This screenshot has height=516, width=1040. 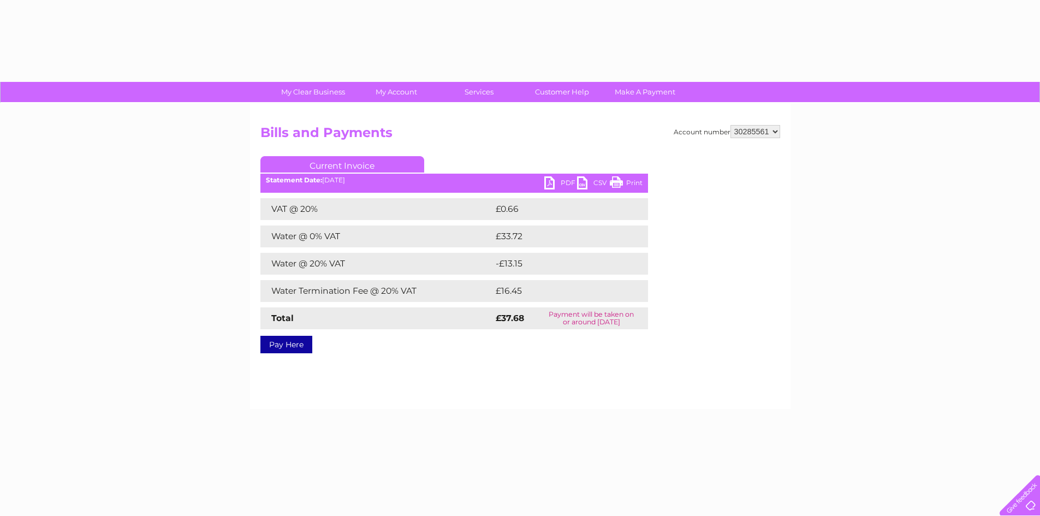 I want to click on div: Account number, so click(x=727, y=132).